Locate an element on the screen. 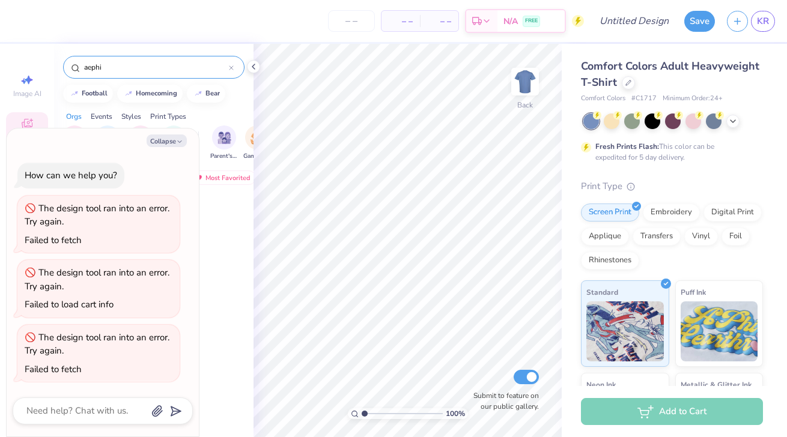 The width and height of the screenshot is (787, 437). img: Game Day Image is located at coordinates (257, 137).